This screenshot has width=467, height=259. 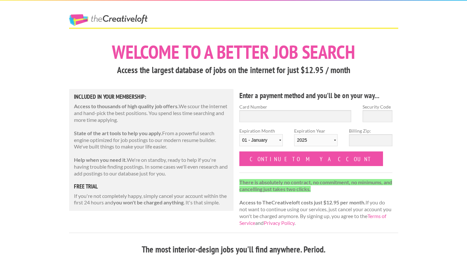 I want to click on a: The Creative Loft, so click(x=108, y=20).